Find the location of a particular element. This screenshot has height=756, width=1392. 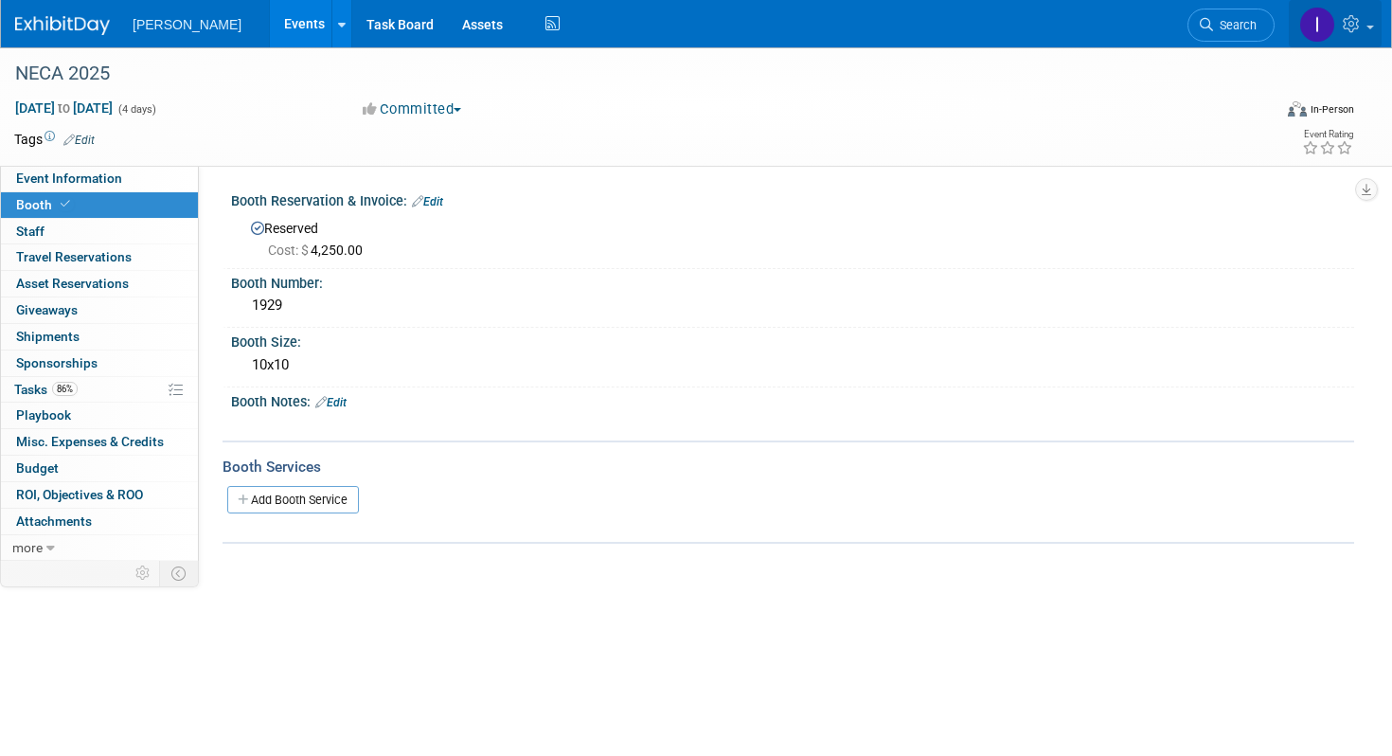

a: Travel Reservations is located at coordinates (99, 257).